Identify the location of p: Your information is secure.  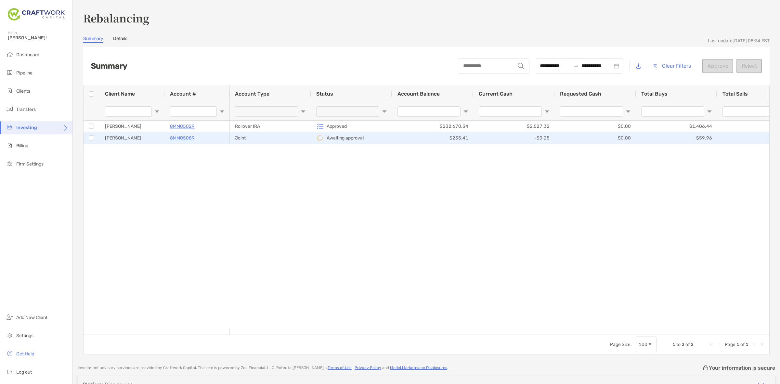
(742, 367).